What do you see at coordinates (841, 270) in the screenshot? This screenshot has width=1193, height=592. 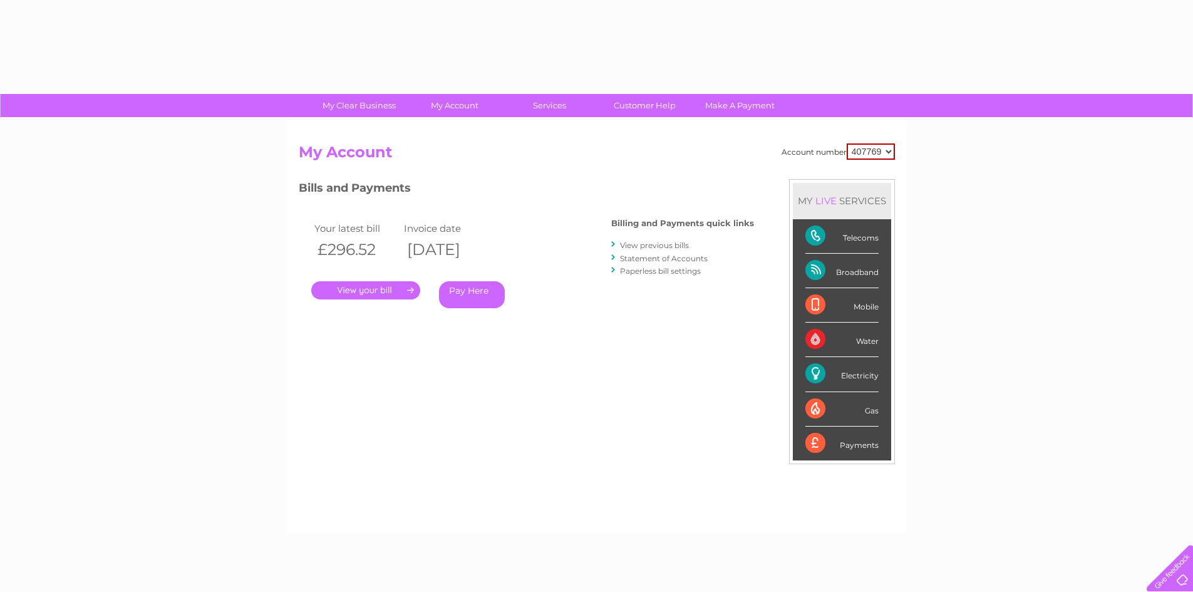 I see `div: Broadband` at bounding box center [841, 270].